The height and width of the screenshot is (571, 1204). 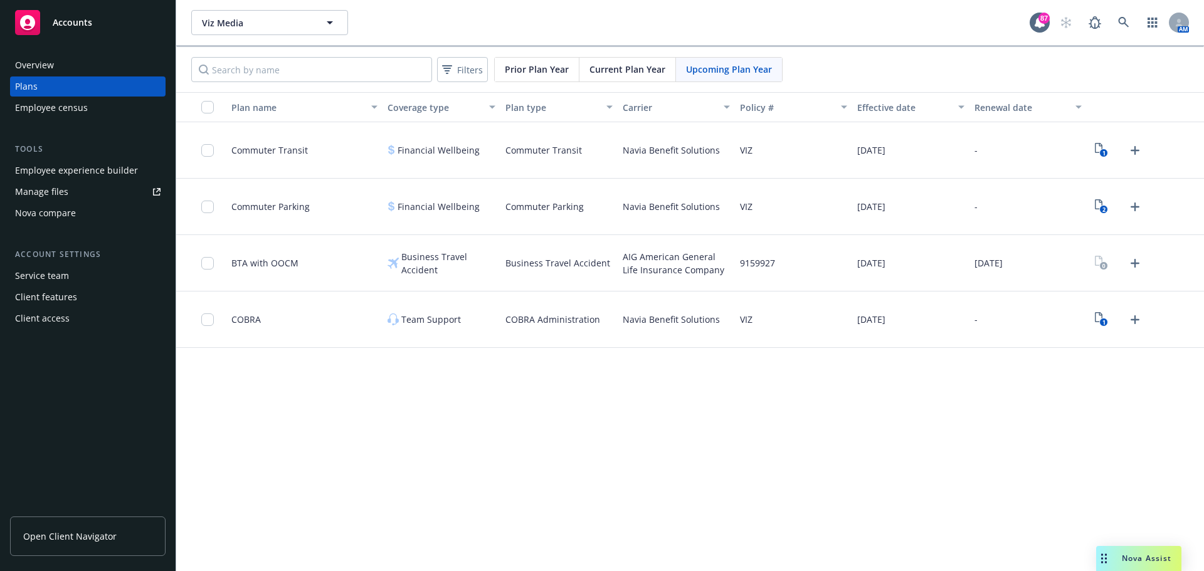 What do you see at coordinates (34, 65) in the screenshot?
I see `div: Overview` at bounding box center [34, 65].